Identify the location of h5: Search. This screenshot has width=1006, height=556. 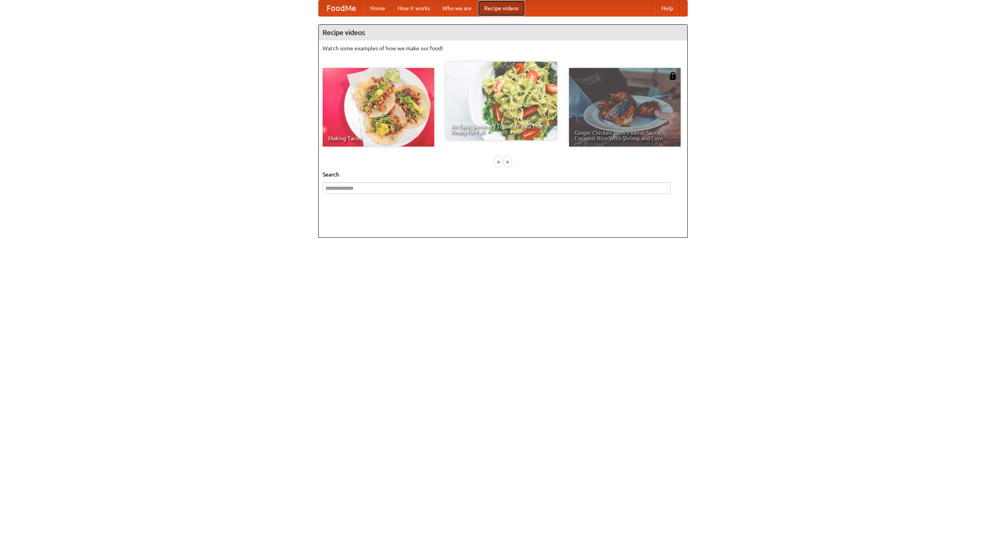
(503, 174).